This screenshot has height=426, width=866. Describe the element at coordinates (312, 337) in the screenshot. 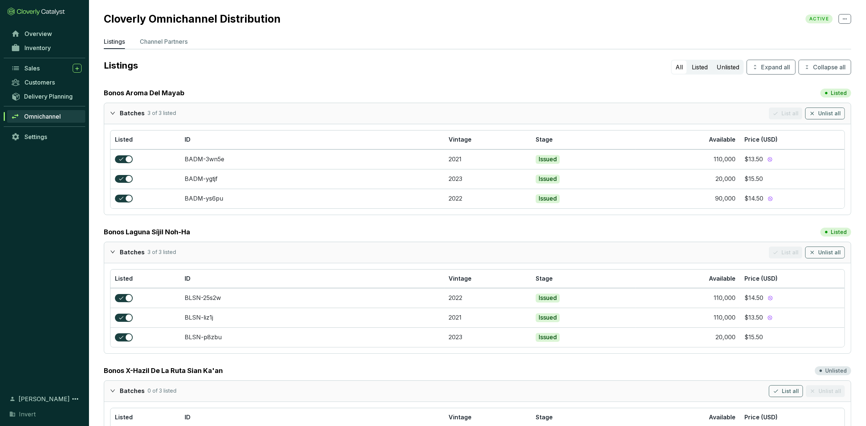

I see `td: BLSN-p8zbu` at that location.